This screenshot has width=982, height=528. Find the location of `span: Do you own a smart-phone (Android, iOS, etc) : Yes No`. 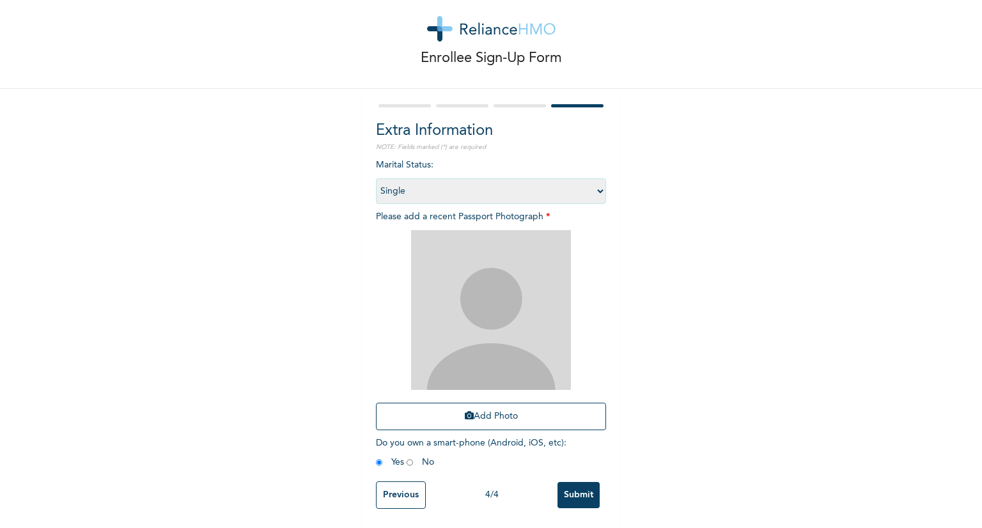

span: Do you own a smart-phone (Android, iOS, etc) : Yes No is located at coordinates (471, 453).